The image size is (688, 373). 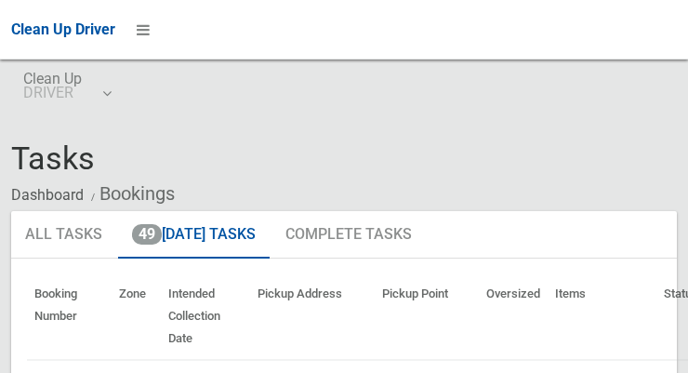 What do you see at coordinates (63, 235) in the screenshot?
I see `a: All Tasks` at bounding box center [63, 235].